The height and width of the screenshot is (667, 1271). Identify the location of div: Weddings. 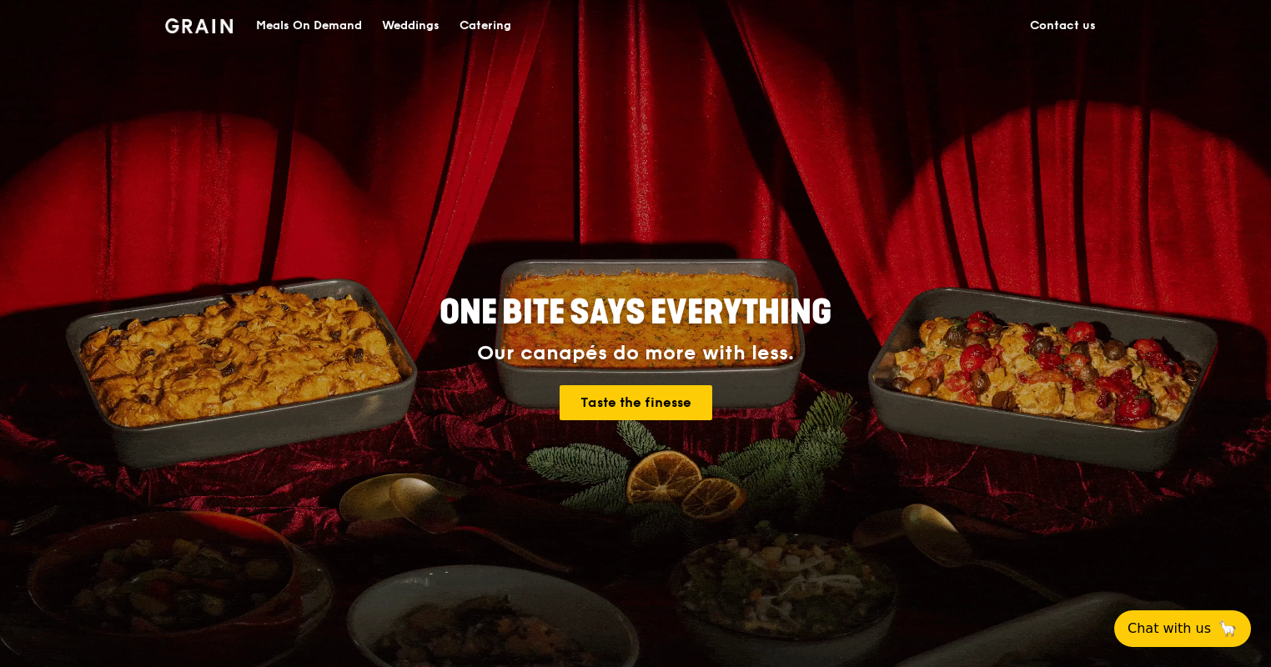
(410, 26).